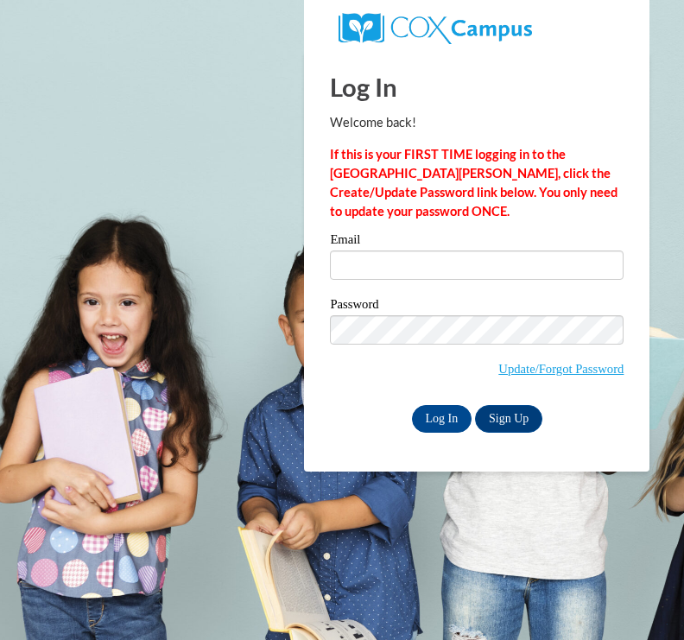 This screenshot has width=684, height=640. Describe the element at coordinates (509, 419) in the screenshot. I see `a: Sign Up` at that location.